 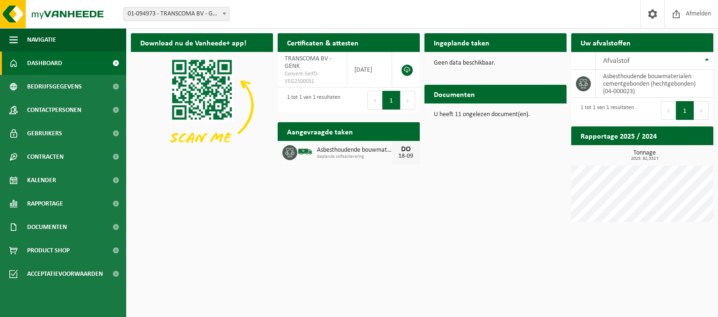 What do you see at coordinates (44, 133) in the screenshot?
I see `span: Gebruikers` at bounding box center [44, 133].